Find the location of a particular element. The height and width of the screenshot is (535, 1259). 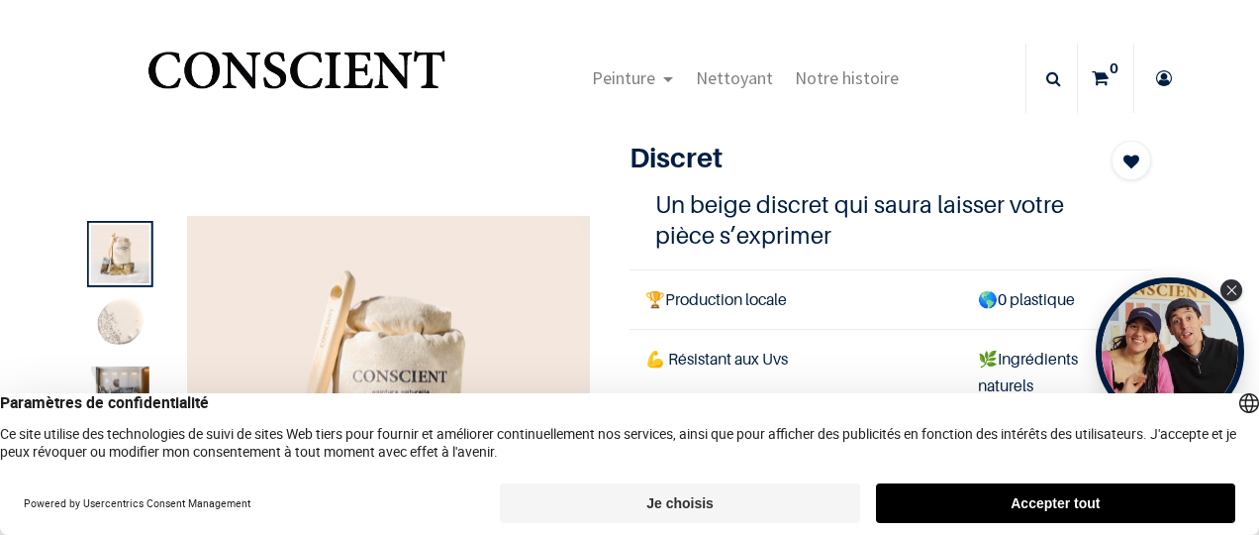

span: Add to wishlist is located at coordinates (1131, 161).